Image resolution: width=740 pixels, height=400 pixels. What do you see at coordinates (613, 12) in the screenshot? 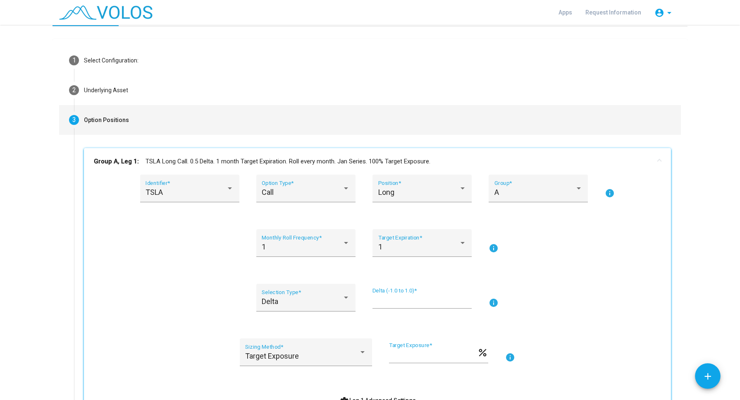
I see `span: Request Information` at bounding box center [613, 12].